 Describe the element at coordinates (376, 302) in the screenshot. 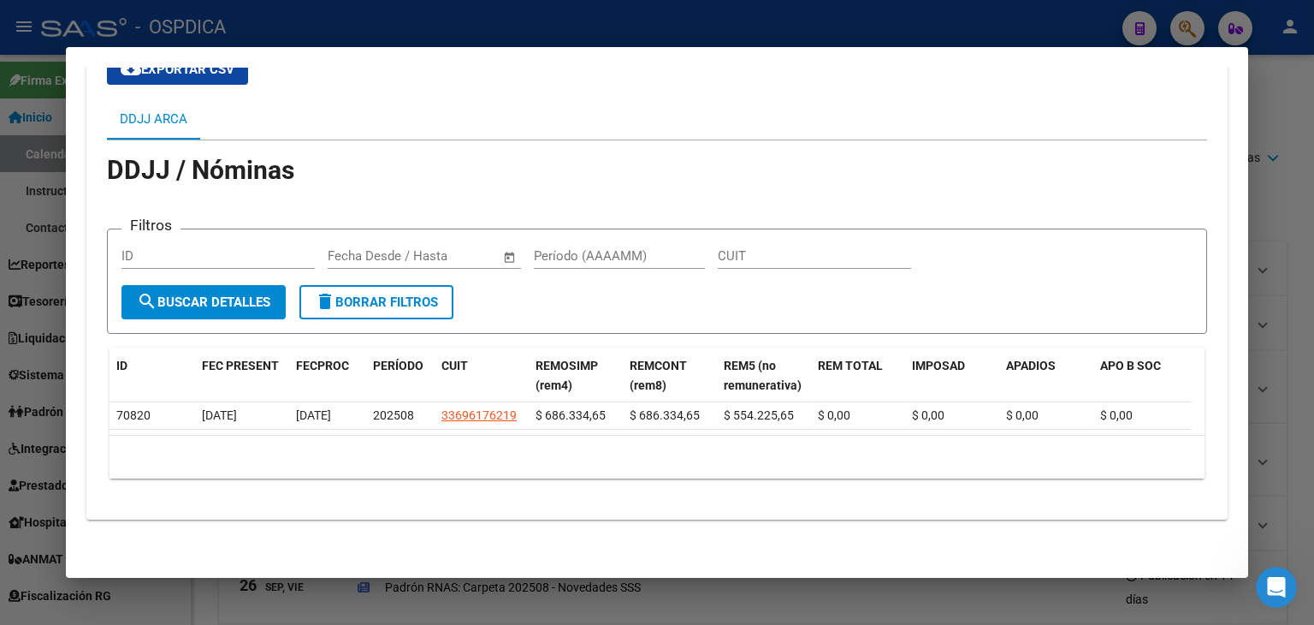

I see `span: Borrar Filtros` at that location.